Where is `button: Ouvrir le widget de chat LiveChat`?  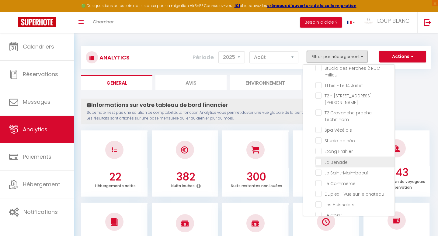
button: Ouvrir le widget de chat LiveChat is located at coordinates (14, 12).